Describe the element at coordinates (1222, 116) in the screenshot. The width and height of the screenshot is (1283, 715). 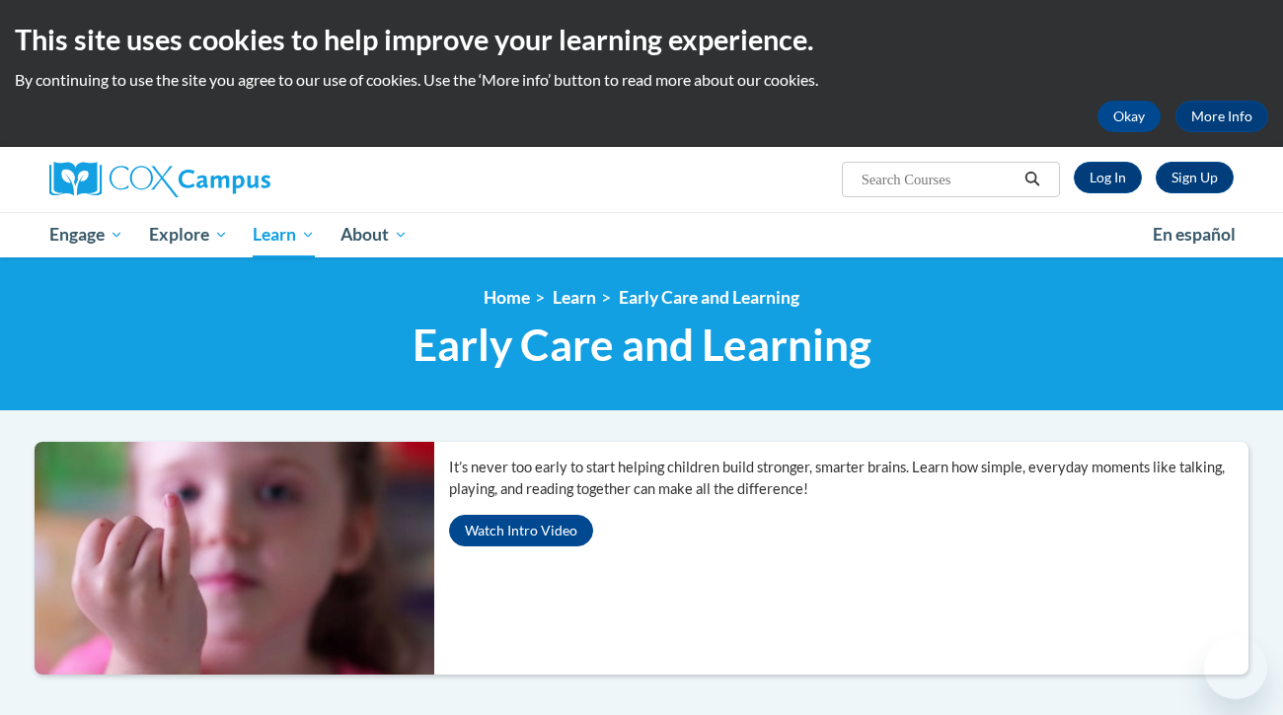
I see `a: More Info` at that location.